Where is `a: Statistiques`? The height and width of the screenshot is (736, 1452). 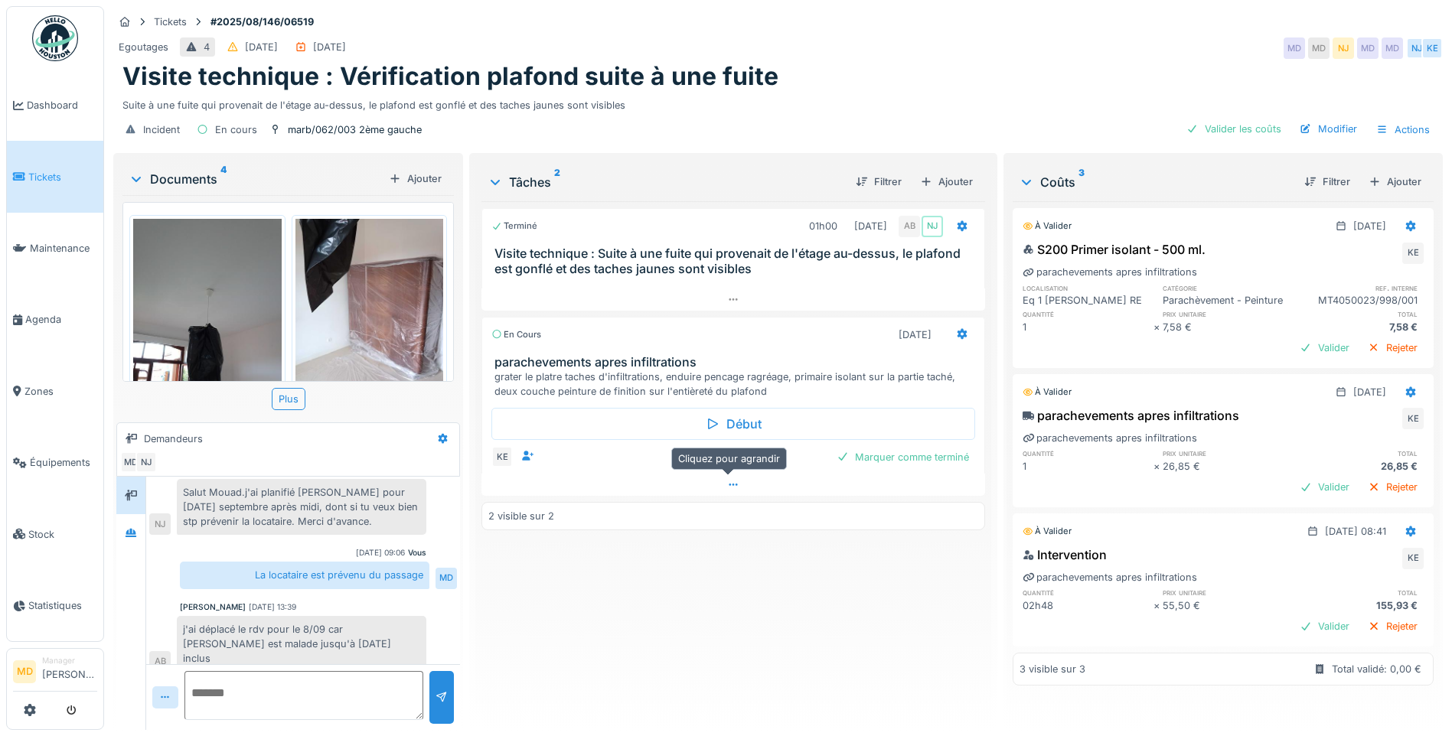
a: Statistiques is located at coordinates (55, 605).